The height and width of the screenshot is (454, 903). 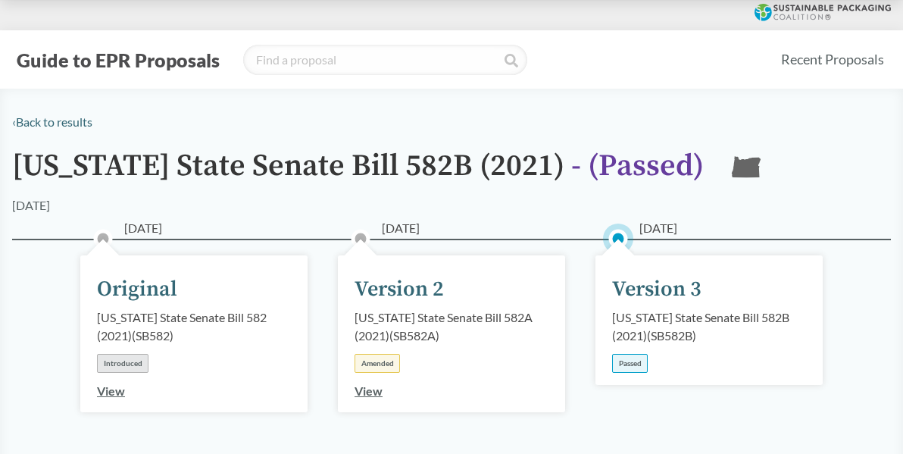 I want to click on div: Original, so click(x=137, y=289).